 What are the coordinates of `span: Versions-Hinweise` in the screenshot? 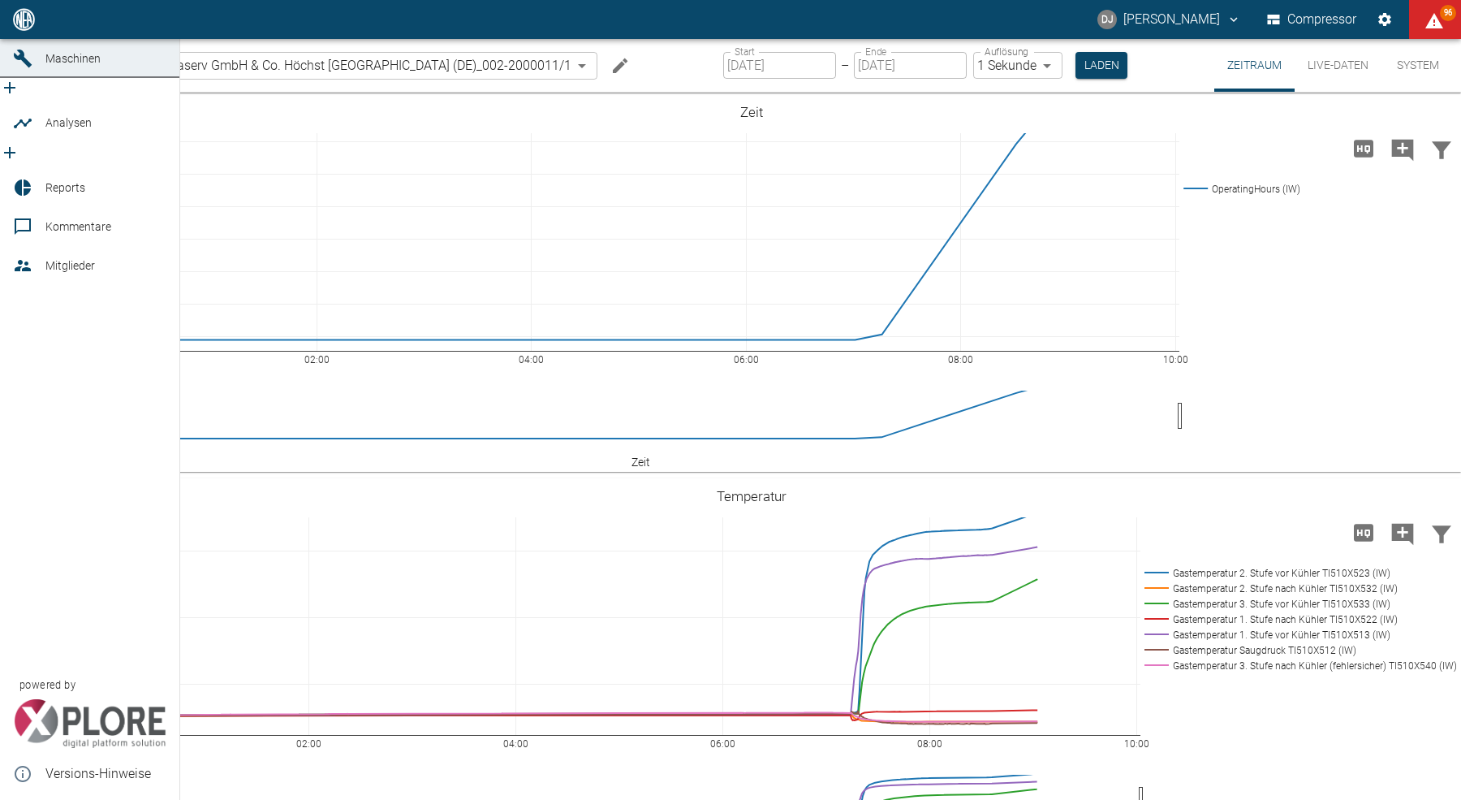 It's located at (106, 774).